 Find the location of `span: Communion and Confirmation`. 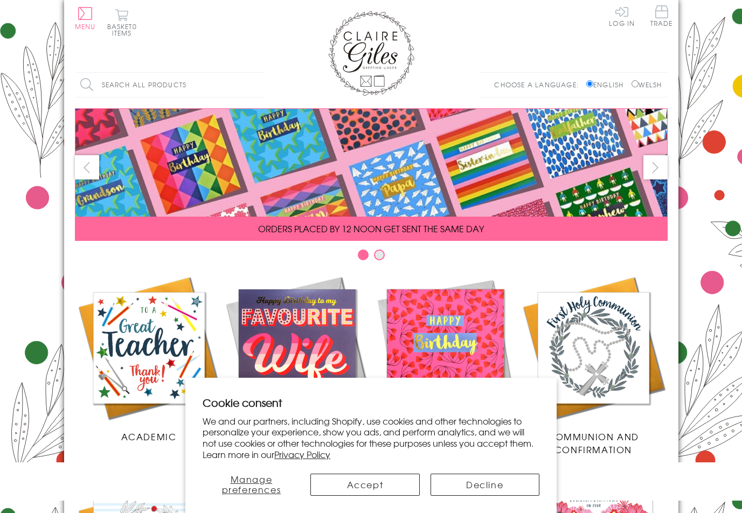

span: Communion and Confirmation is located at coordinates (593, 443).